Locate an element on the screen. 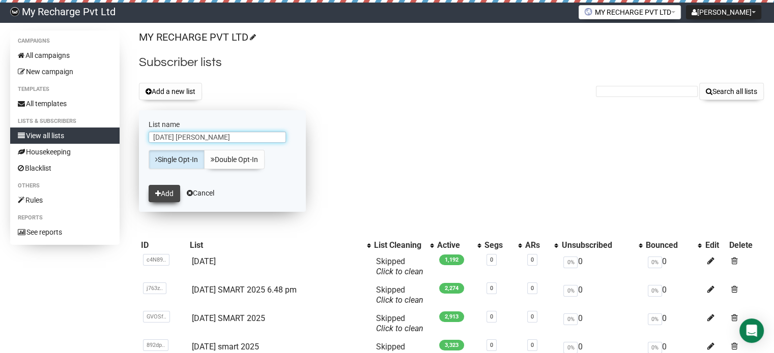 The height and width of the screenshot is (353, 774). th: Bounced: No sort applied, activate to apply an ascending sort is located at coordinates (673, 246).